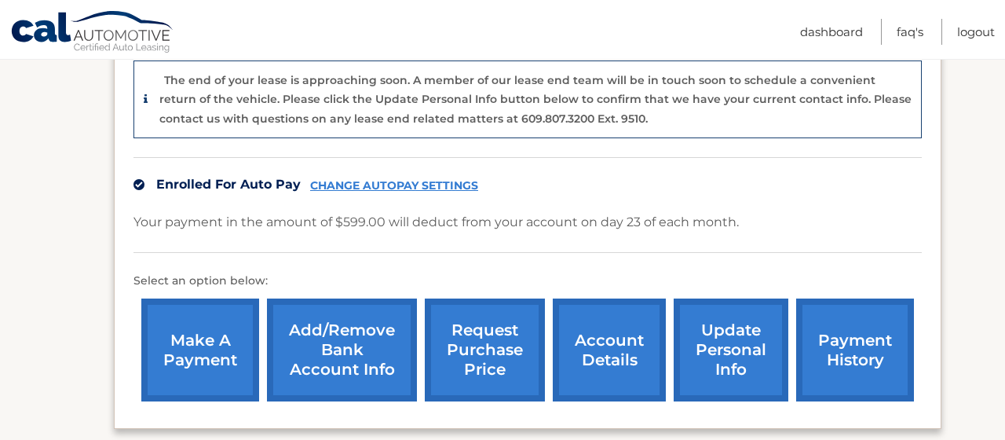 This screenshot has height=440, width=1005. I want to click on p: Your payment in the amount of $599.00 will deduct from your account on day 23 of each month., so click(436, 222).